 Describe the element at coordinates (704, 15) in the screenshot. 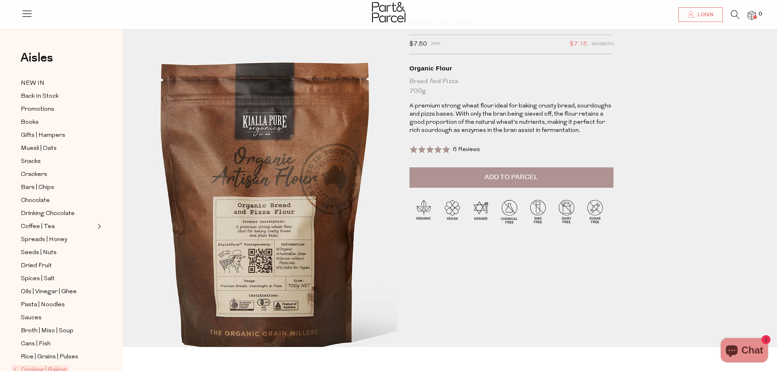

I see `span: Login` at that location.